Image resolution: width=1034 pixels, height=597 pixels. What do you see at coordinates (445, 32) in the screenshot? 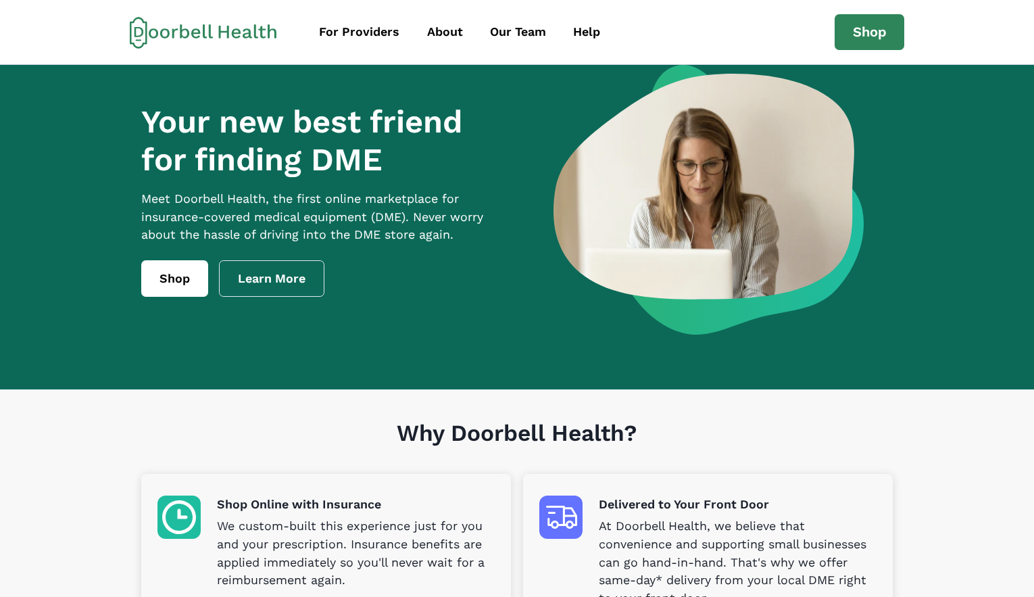
I see `div: About` at bounding box center [445, 32].